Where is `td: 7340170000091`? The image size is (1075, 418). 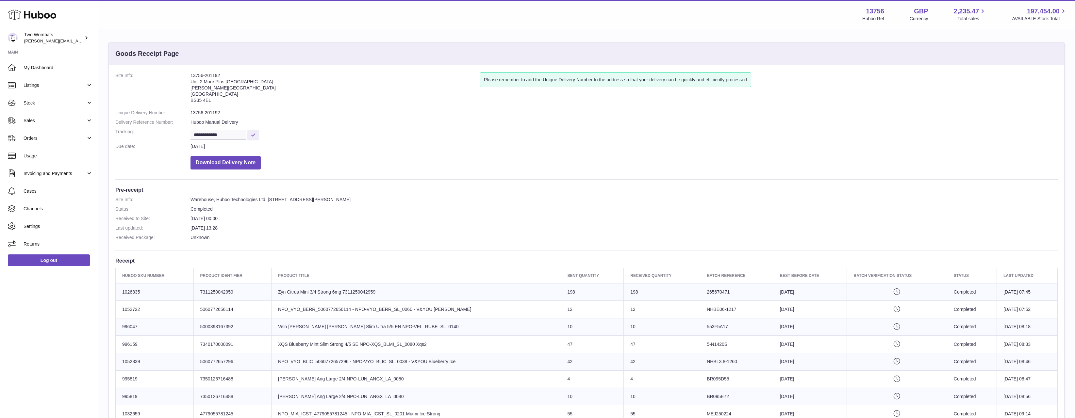 td: 7340170000091 is located at coordinates (232, 344).